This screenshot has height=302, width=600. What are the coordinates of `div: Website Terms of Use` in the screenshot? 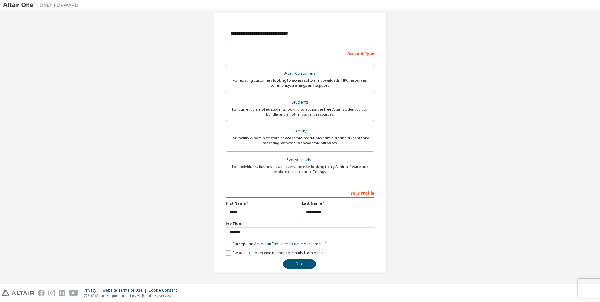 It's located at (125, 290).